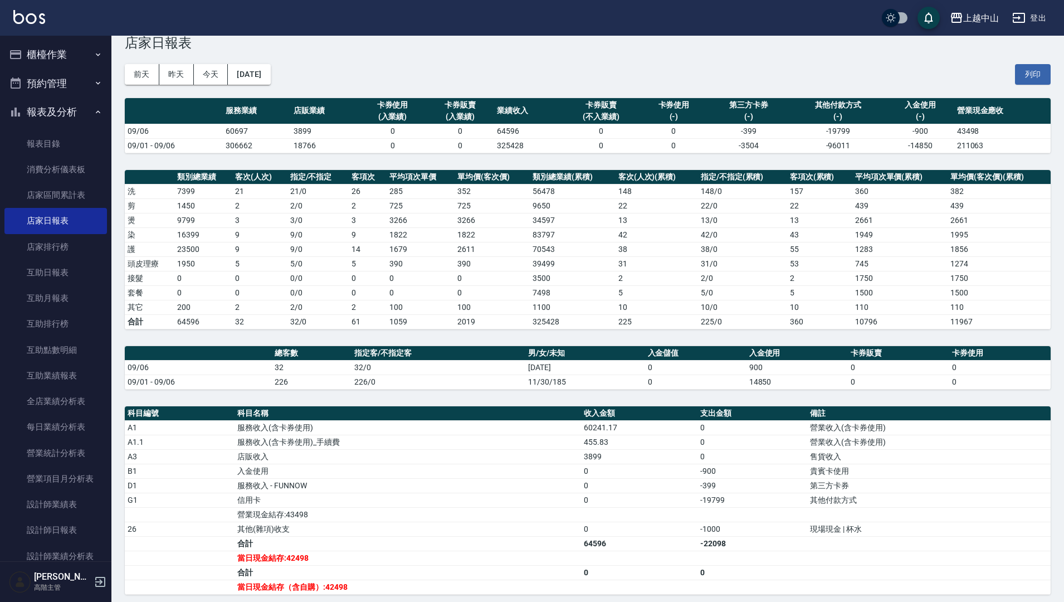 Image resolution: width=1064 pixels, height=602 pixels. What do you see at coordinates (408, 471) in the screenshot?
I see `td: 入金使用` at bounding box center [408, 471].